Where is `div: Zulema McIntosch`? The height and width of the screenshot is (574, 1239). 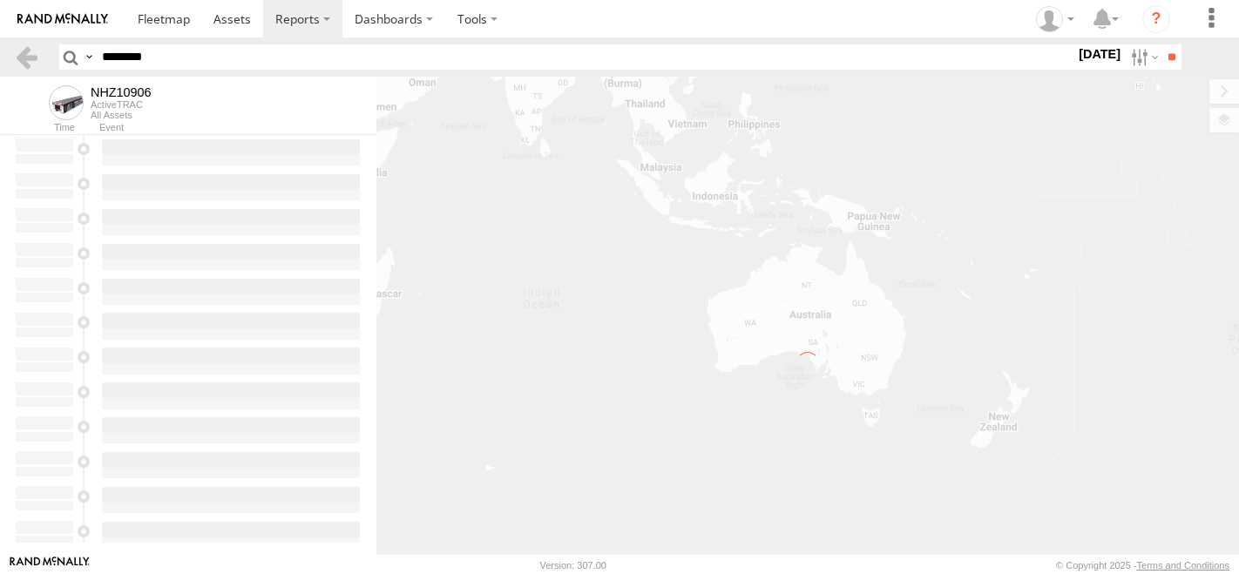 div: Zulema McIntosch is located at coordinates (1056, 19).